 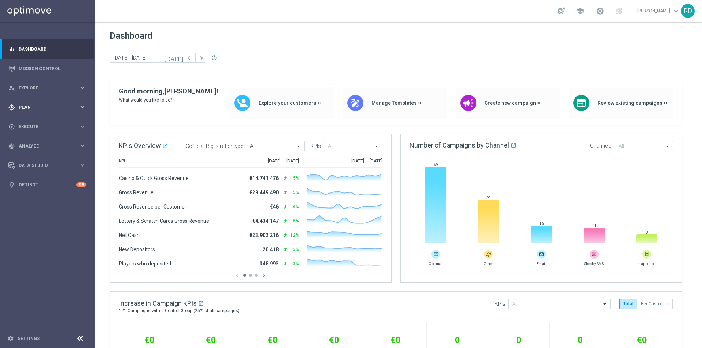 I want to click on div: +10, so click(x=81, y=185).